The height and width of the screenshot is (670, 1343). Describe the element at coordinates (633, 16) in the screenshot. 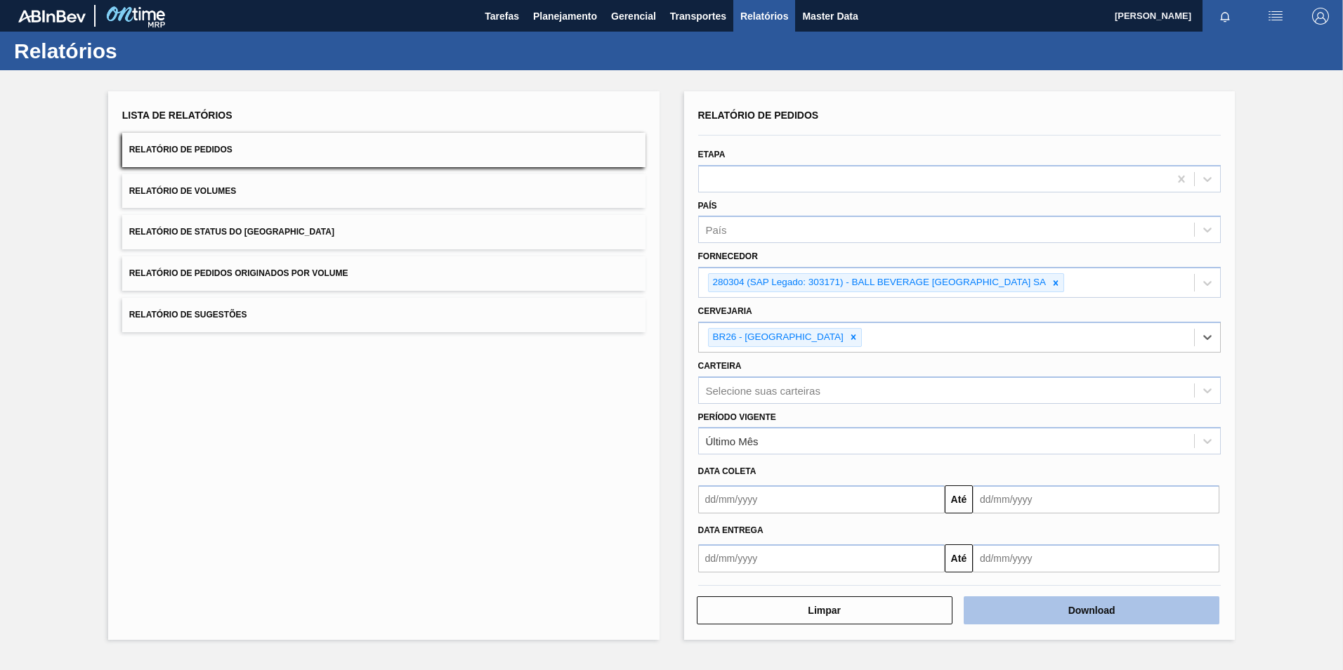

I see `span: Gerencial` at that location.